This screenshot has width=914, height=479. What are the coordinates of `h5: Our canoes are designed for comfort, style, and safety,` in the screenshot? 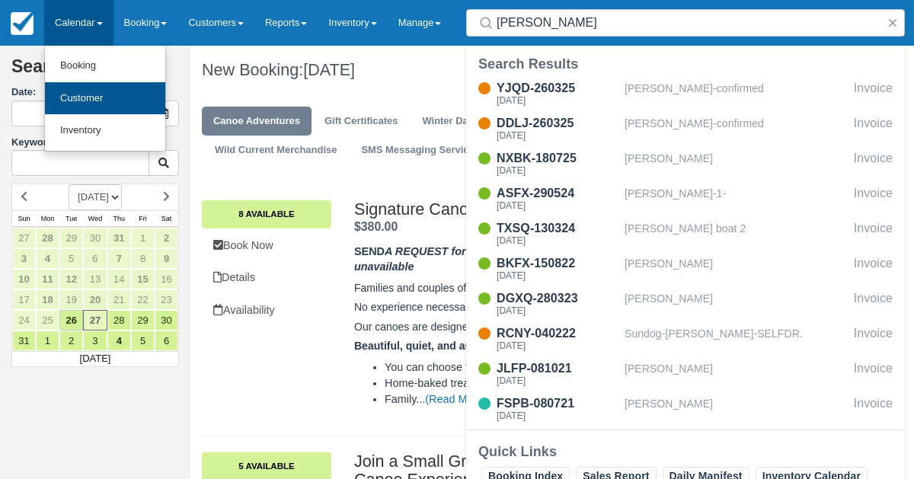 It's located at (518, 327).